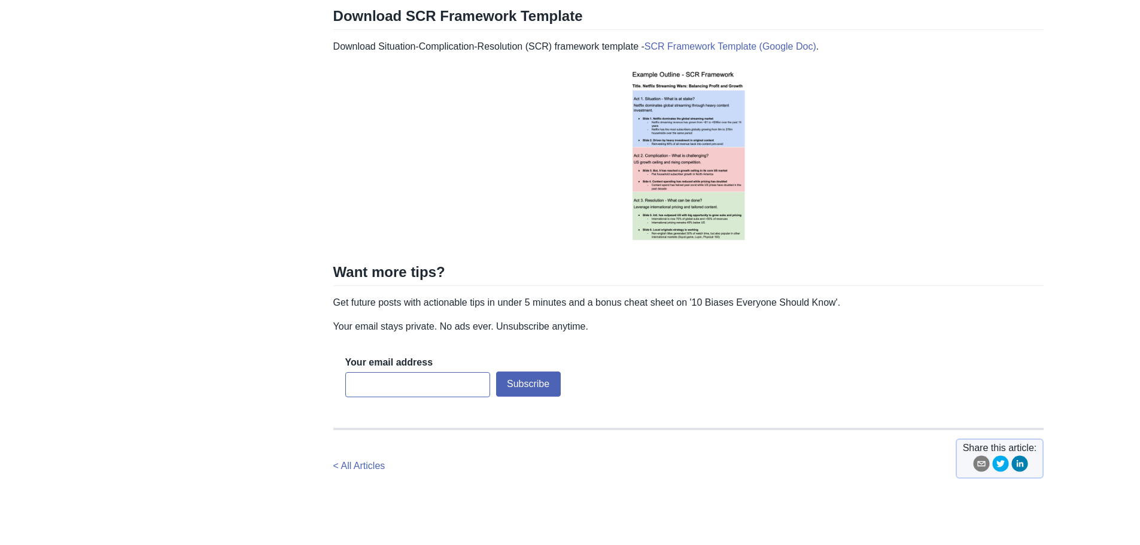 The height and width of the screenshot is (545, 1140). What do you see at coordinates (689, 275) in the screenshot?
I see `h2: Want more tips?` at bounding box center [689, 275].